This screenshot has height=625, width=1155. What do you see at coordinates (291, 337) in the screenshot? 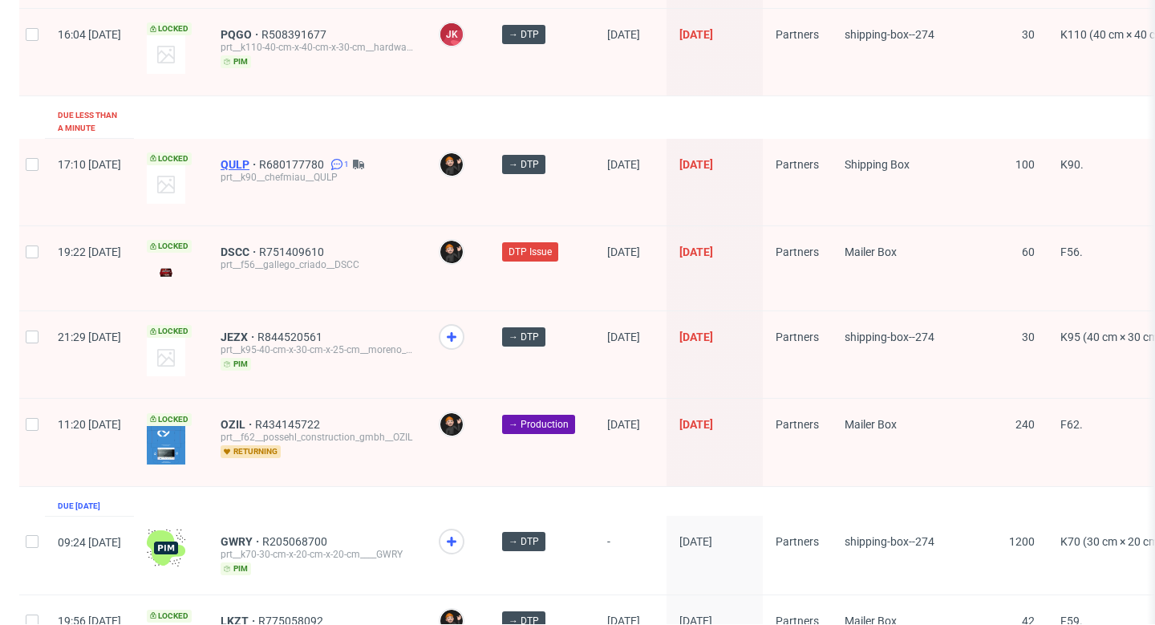
I see `a: R844520561` at bounding box center [291, 337].